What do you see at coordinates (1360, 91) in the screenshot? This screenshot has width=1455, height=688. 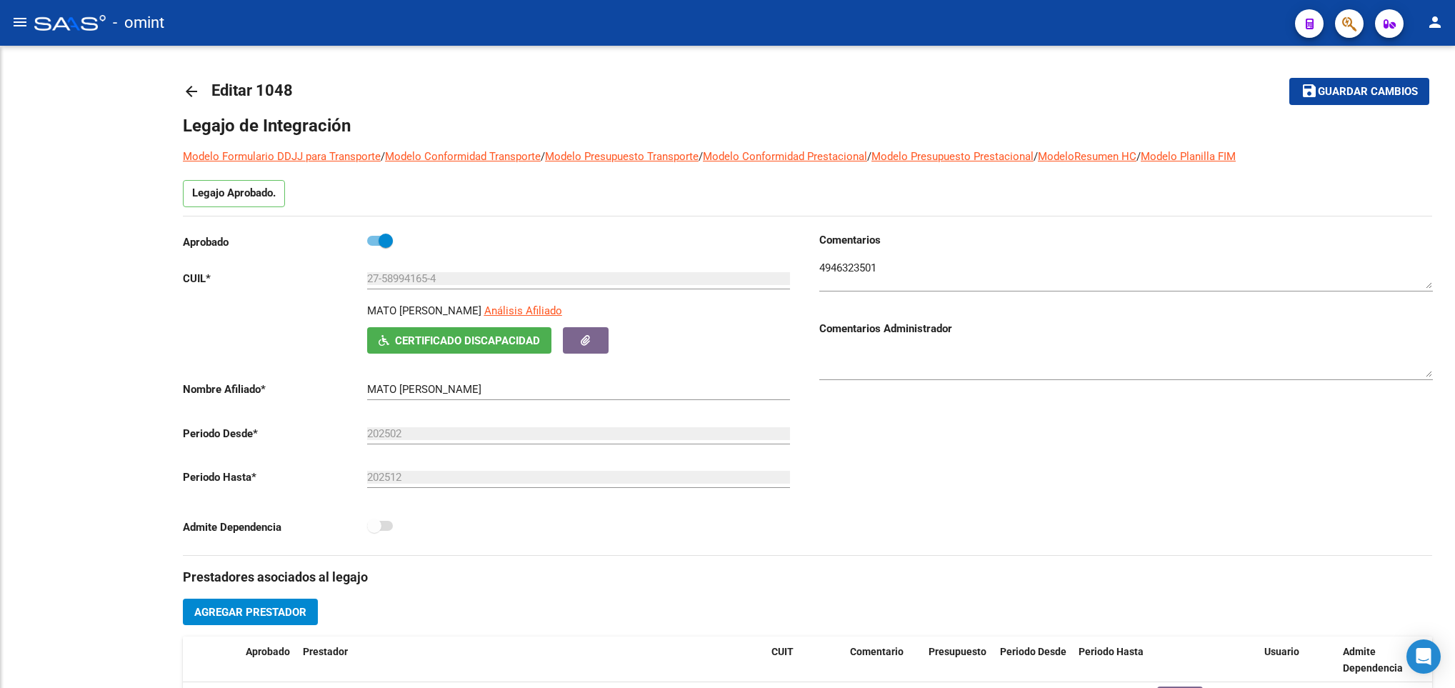 I see `button: Guardar cambios` at bounding box center [1360, 91].